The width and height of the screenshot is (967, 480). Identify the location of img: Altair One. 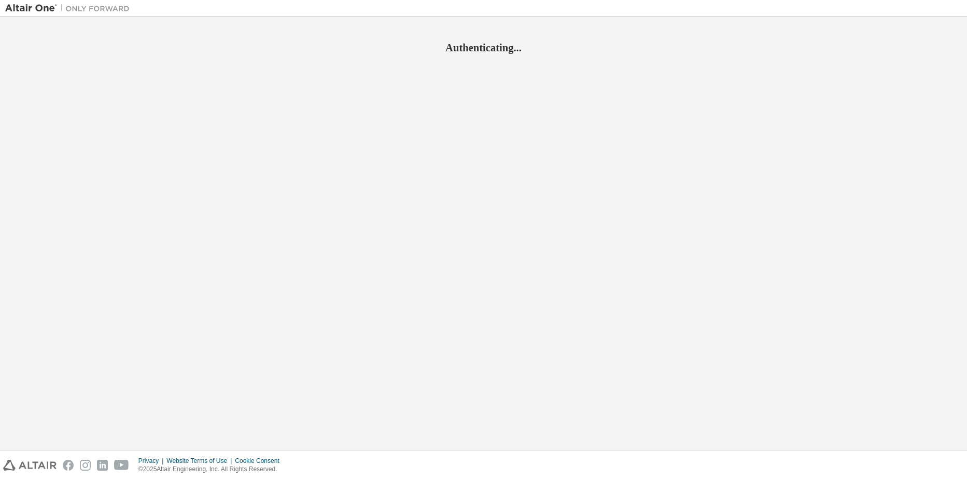
(70, 8).